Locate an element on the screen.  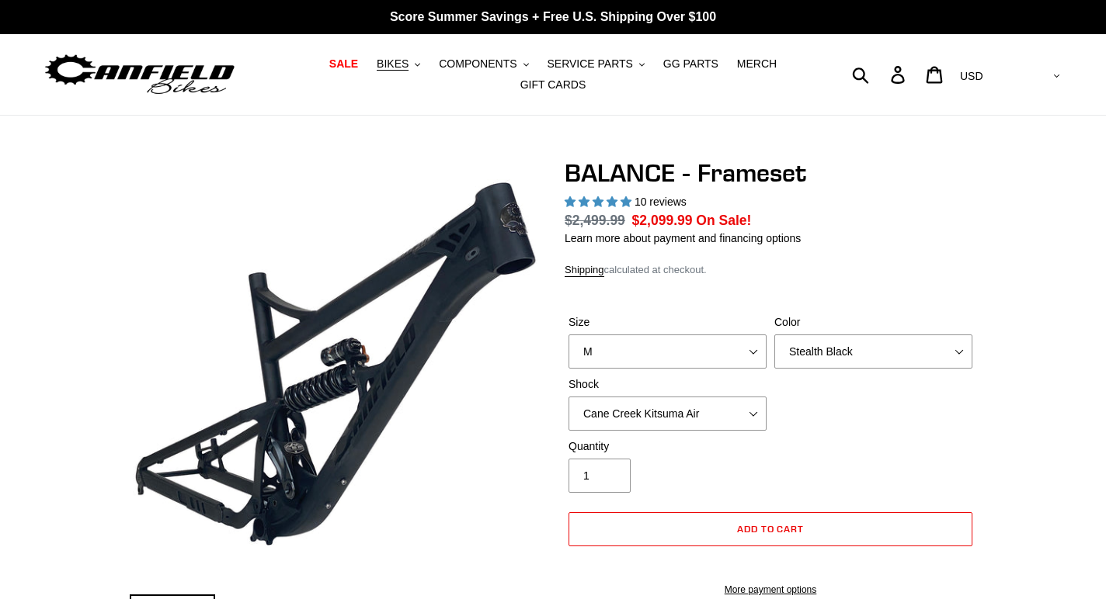
a: GIFT CARDS is located at coordinates (553, 85).